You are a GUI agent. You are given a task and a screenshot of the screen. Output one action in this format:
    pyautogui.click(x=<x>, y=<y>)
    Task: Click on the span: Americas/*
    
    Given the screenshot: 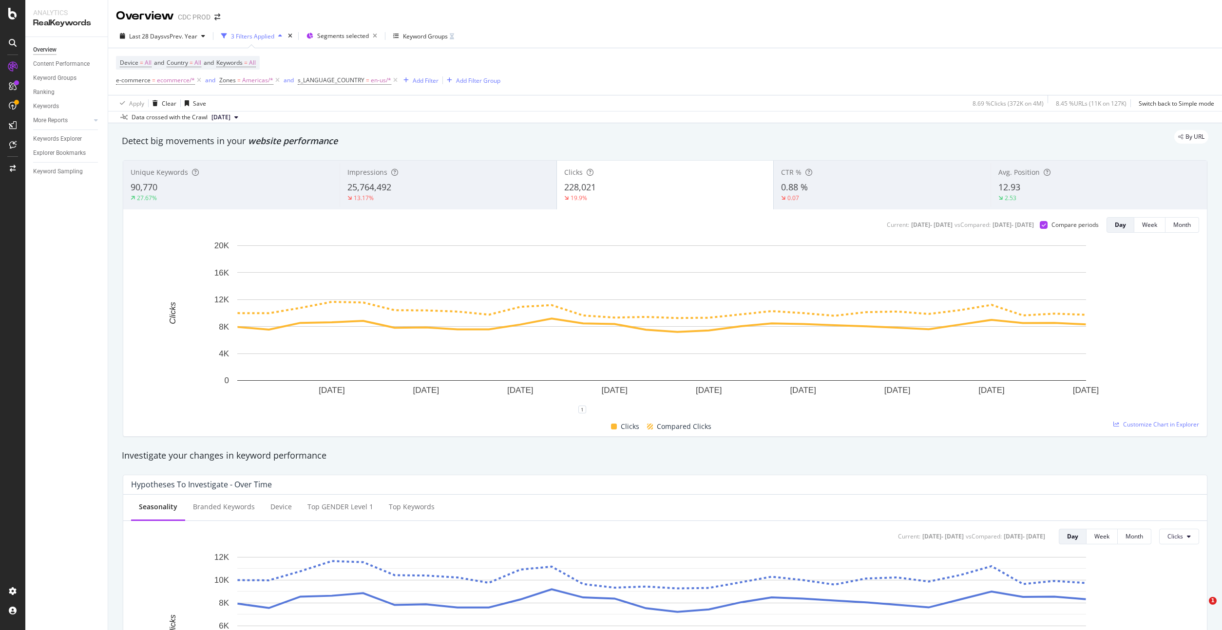 What is the action you would take?
    pyautogui.click(x=258, y=80)
    